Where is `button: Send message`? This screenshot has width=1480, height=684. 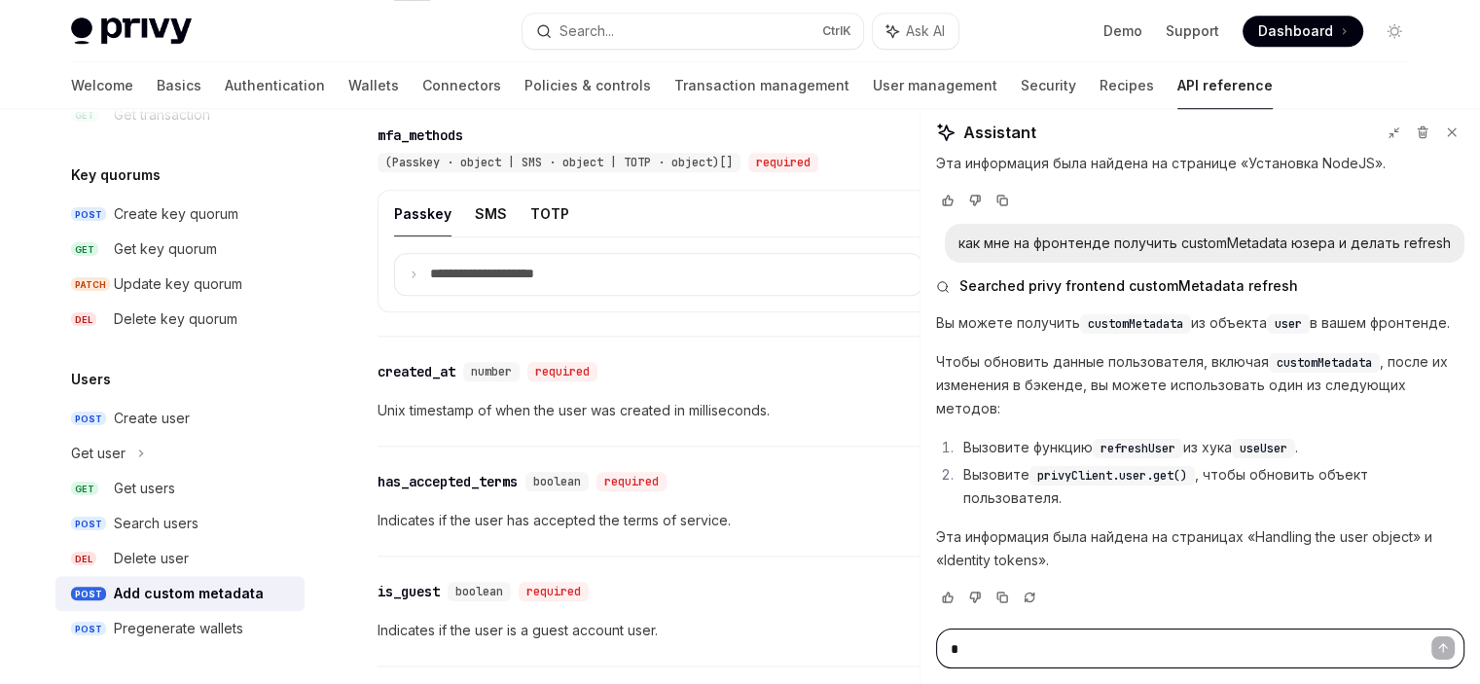 button: Send message is located at coordinates (1443, 648).